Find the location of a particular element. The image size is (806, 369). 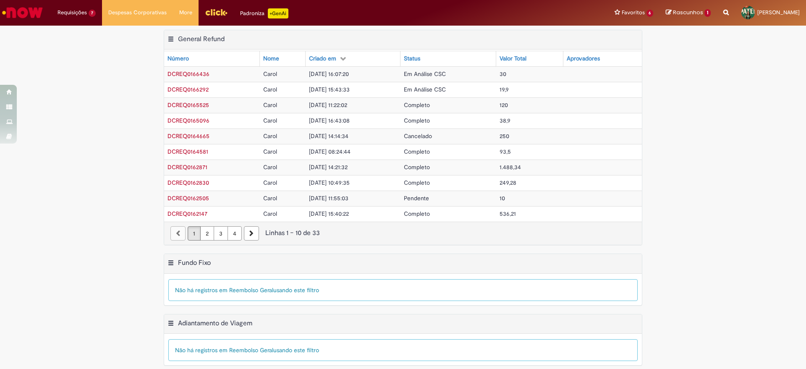

span: DCREQ0164665 is located at coordinates (188, 136).